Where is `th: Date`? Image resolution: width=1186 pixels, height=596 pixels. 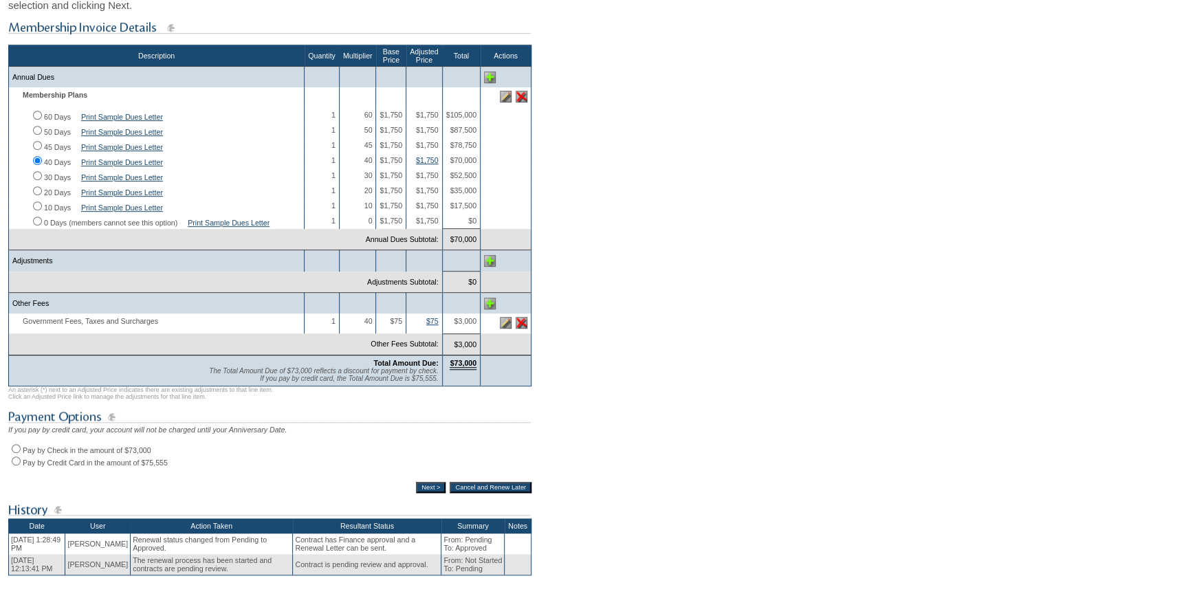
th: Date is located at coordinates (37, 526).